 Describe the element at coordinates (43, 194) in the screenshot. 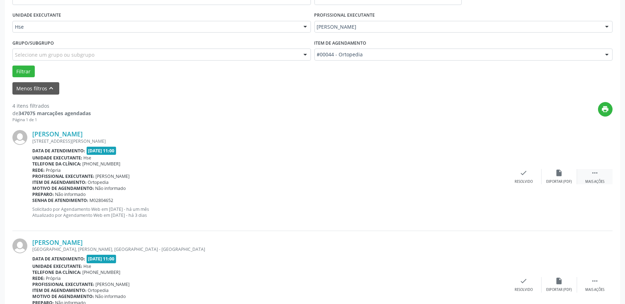

I see `b: Preparo:` at that location.